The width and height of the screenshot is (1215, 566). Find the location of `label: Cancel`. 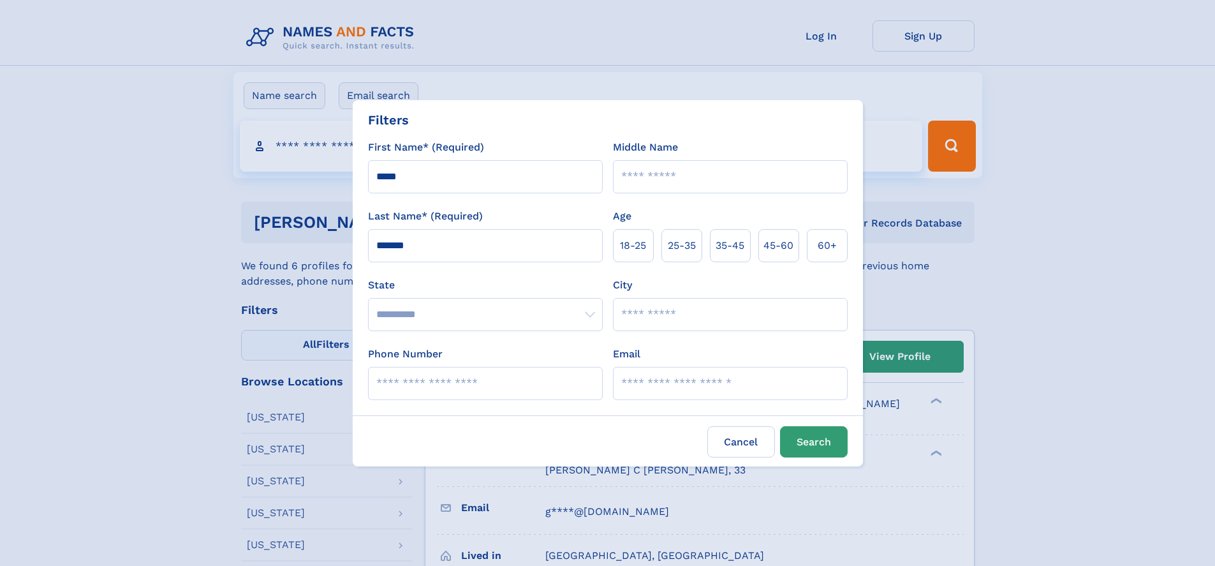

label: Cancel is located at coordinates (741, 441).